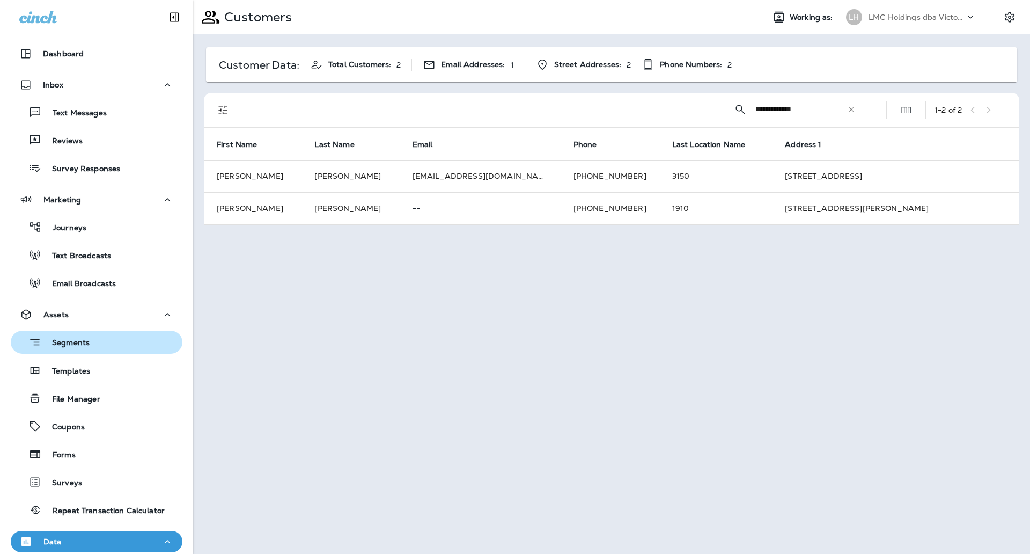 The image size is (1030, 554). I want to click on button: Journeys, so click(97, 227).